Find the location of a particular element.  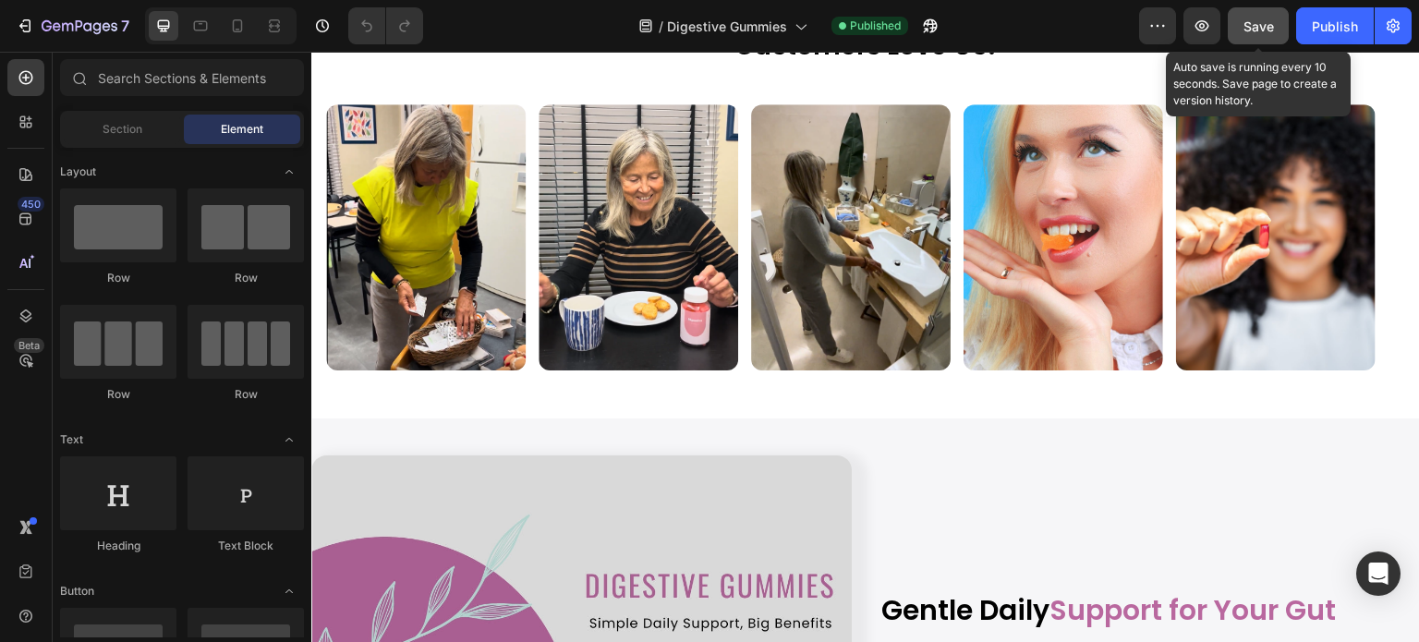

span: Digestive Gummies is located at coordinates (727, 26).